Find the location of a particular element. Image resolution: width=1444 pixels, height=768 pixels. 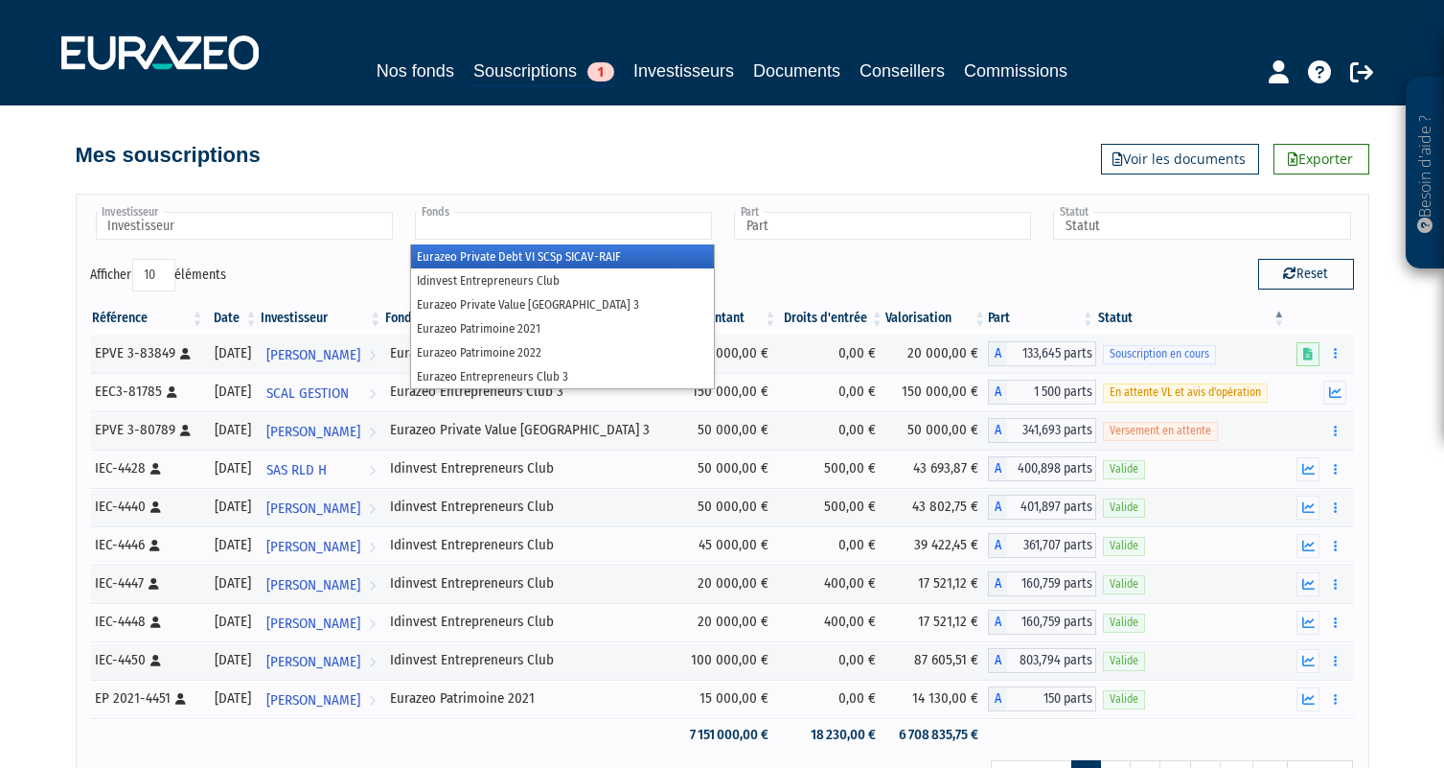

div: A - Eurazeo Patrimoine 2021 is located at coordinates (1042, 699).